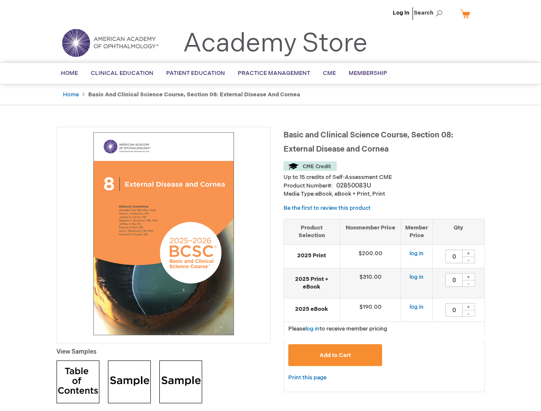 This screenshot has height=411, width=541. What do you see at coordinates (164, 234) in the screenshot?
I see `img: Basic and Clinical Science Course, Section 08: External Disease and Cornea` at bounding box center [164, 234].